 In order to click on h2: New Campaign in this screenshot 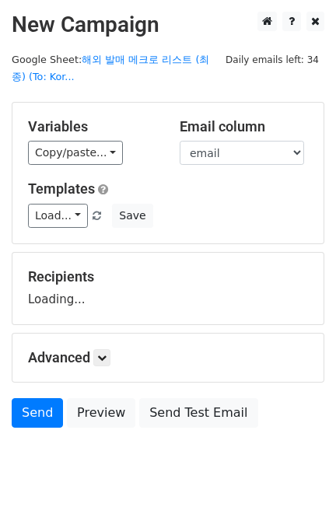, I will do `click(168, 25)`.